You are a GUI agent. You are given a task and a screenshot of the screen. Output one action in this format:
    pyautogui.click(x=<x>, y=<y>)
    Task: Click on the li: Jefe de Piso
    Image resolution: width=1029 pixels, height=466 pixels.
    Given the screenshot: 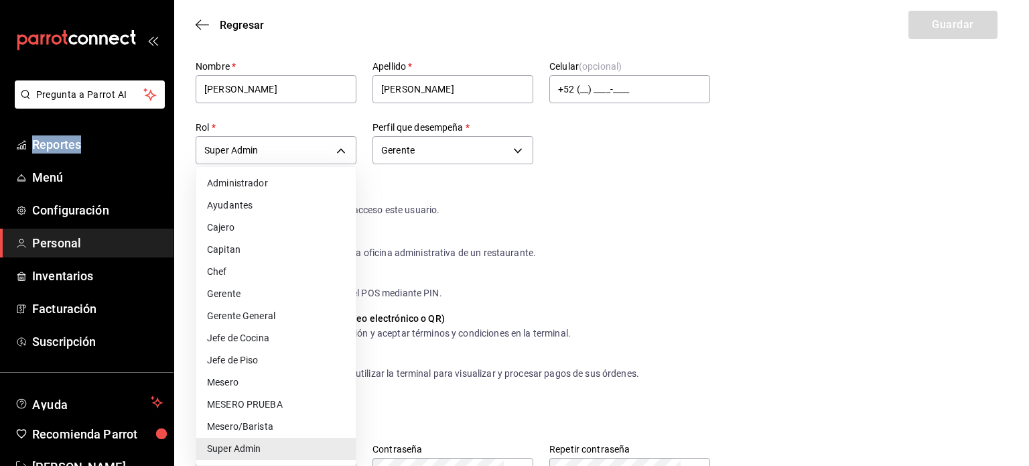 What is the action you would take?
    pyautogui.click(x=276, y=360)
    